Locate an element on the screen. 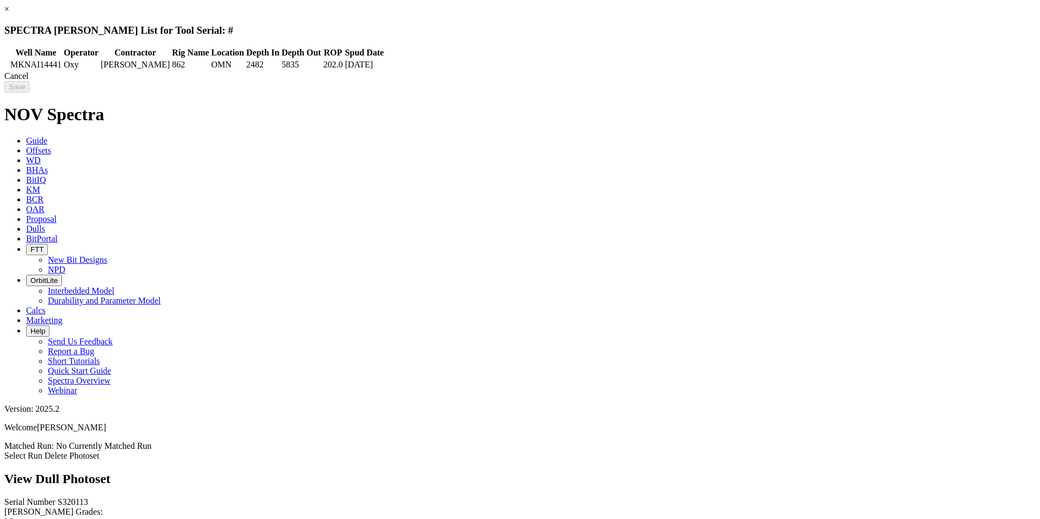  th: ROP is located at coordinates (333, 53).